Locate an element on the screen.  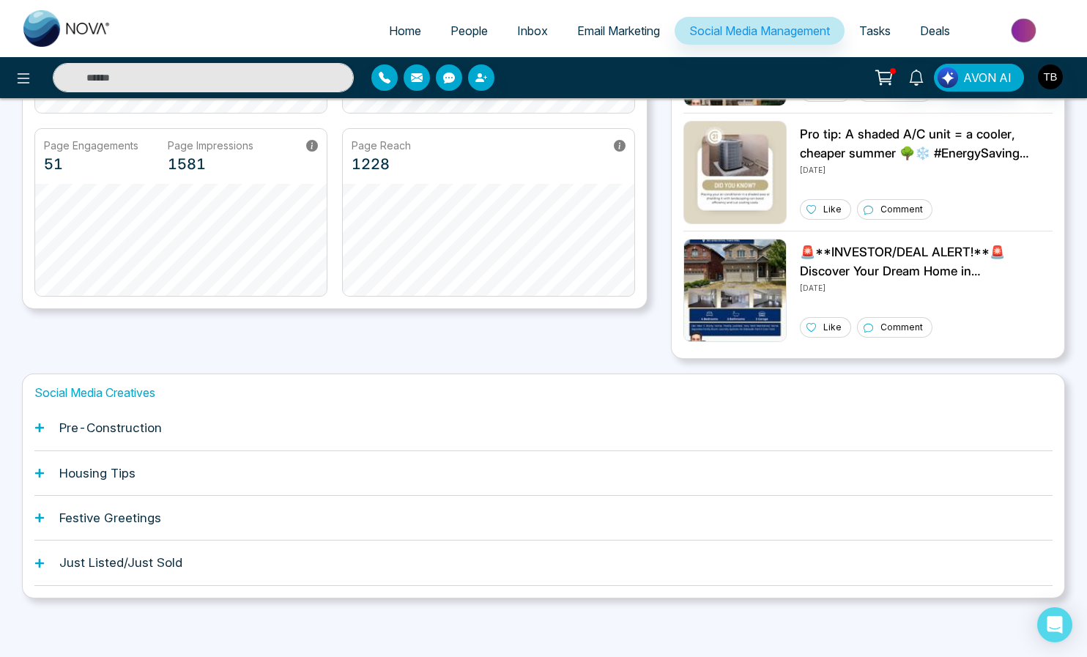
img: Lead Flow is located at coordinates (948, 78).